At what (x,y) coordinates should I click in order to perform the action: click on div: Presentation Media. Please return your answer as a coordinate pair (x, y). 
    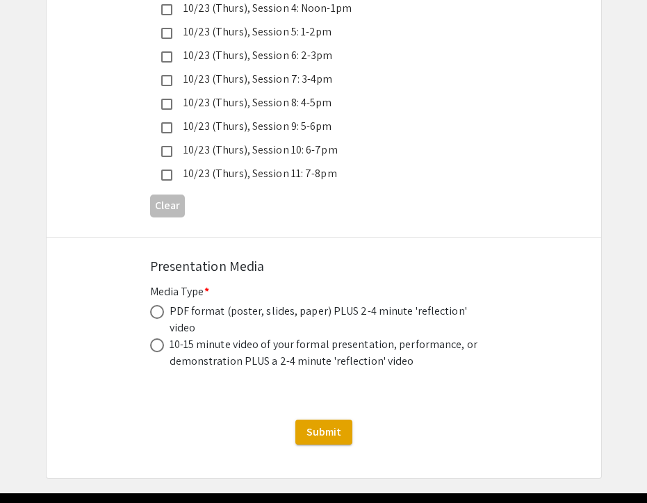
    Looking at the image, I should click on (324, 266).